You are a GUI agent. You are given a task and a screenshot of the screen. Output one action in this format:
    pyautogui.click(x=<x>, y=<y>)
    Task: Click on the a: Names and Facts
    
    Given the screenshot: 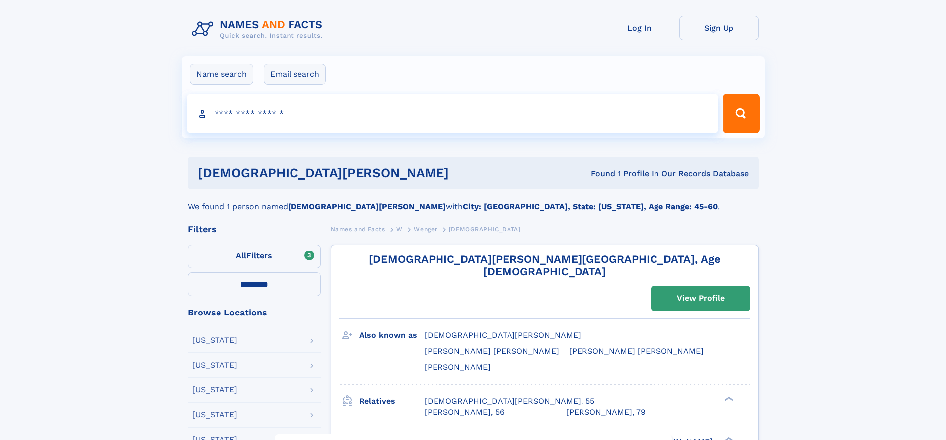 What is the action you would take?
    pyautogui.click(x=358, y=229)
    